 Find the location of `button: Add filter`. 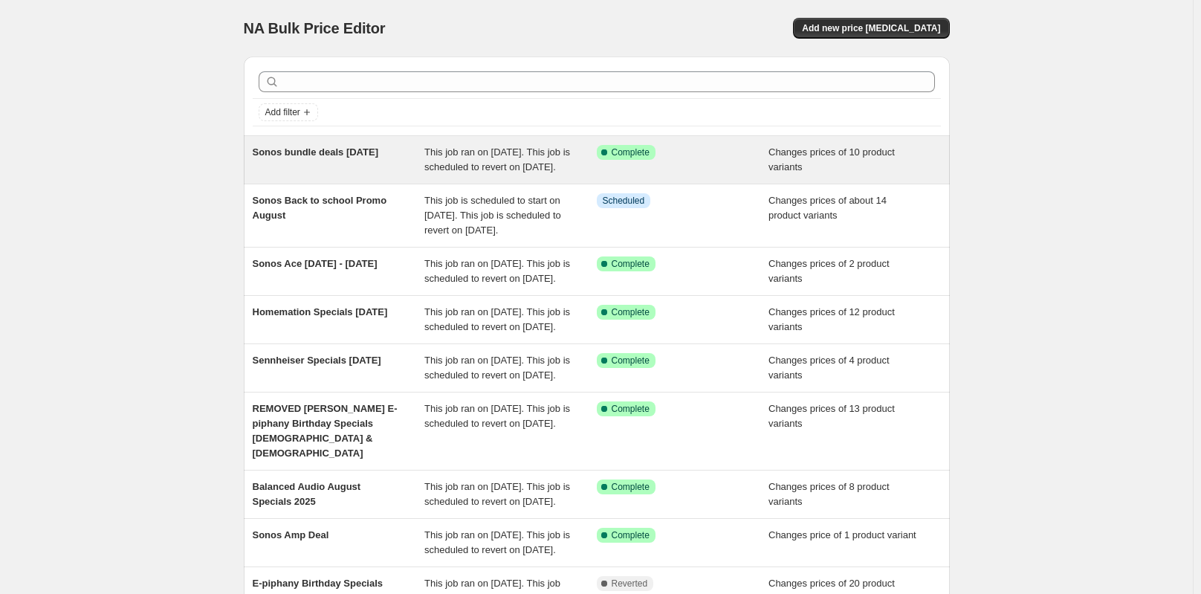

button: Add filter is located at coordinates (288, 112).